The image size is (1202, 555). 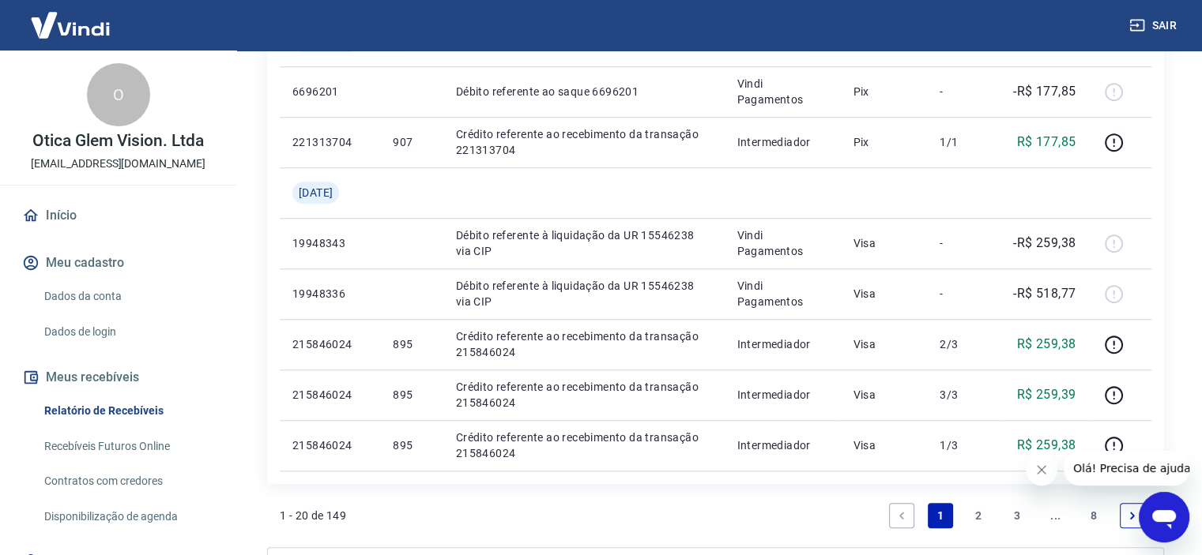 What do you see at coordinates (962, 395) in the screenshot?
I see `p: 3/3` at bounding box center [962, 395].